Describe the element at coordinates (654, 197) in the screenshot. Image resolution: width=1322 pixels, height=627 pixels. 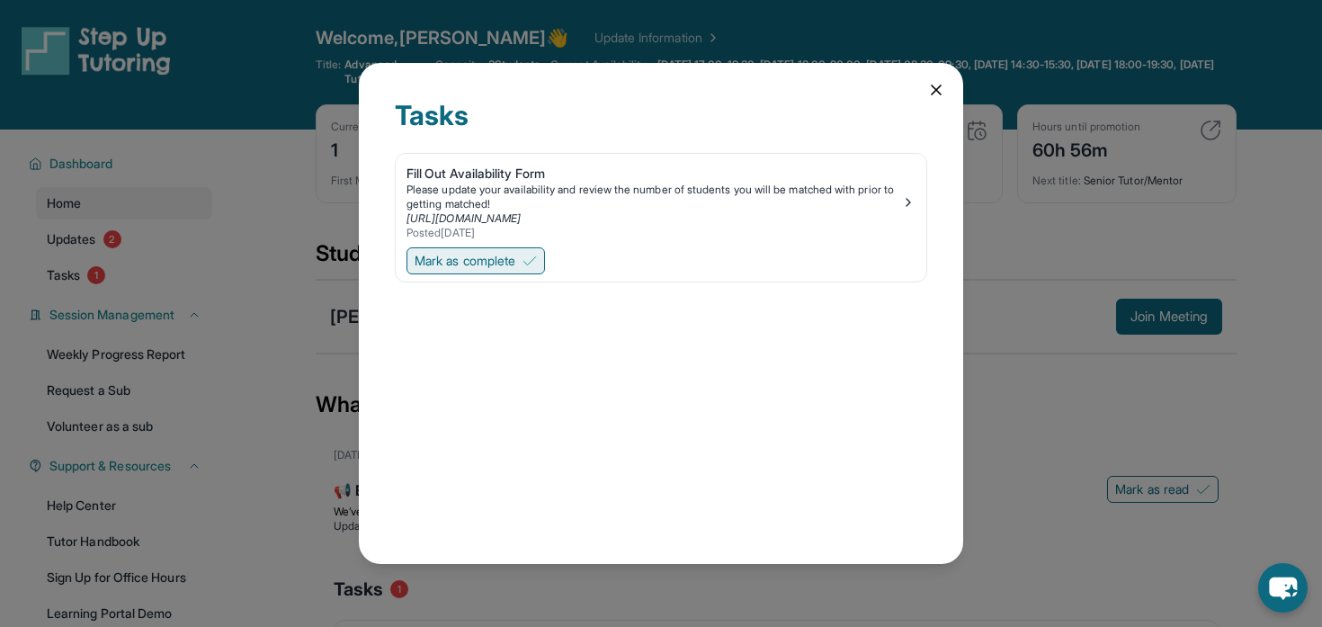
I see `div: Please update your availability and review the number of students you will be matched with prior ...` at that location.